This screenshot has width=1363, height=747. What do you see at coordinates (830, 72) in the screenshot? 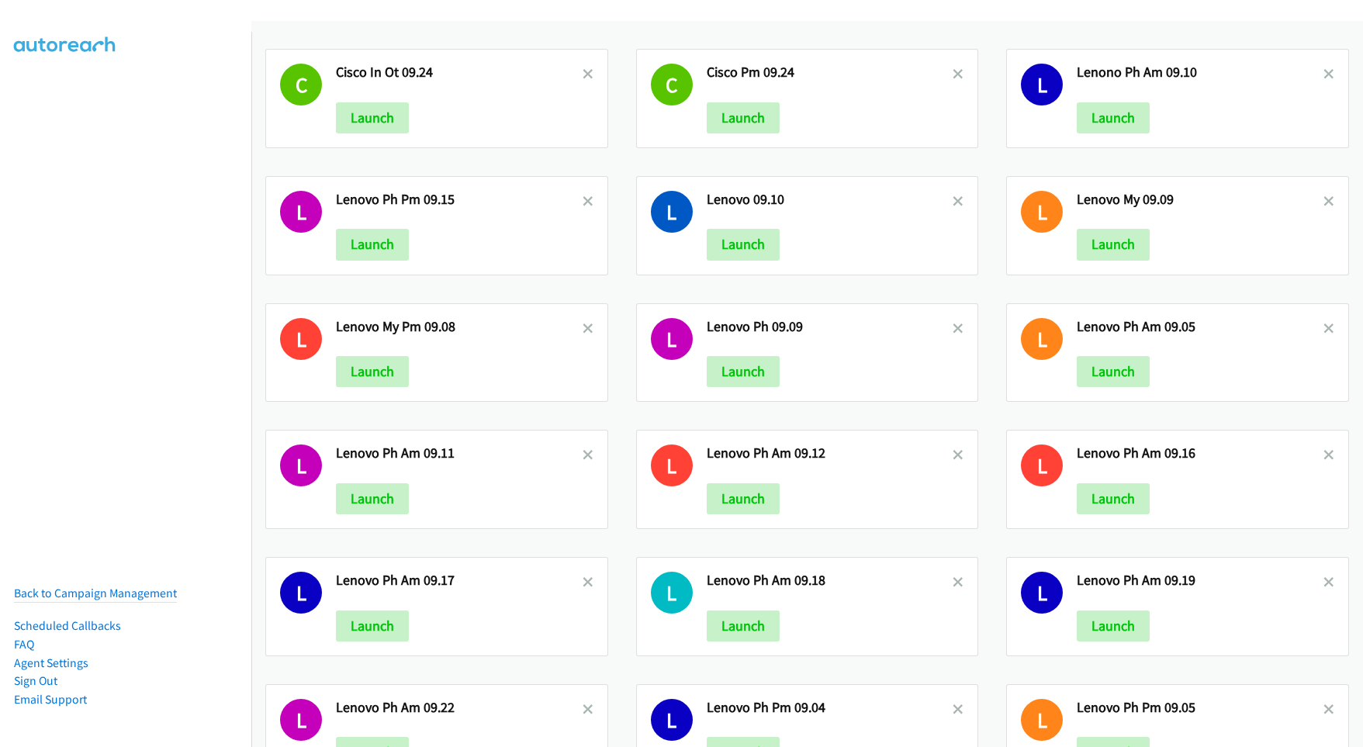
I see `h2: Cisco Pm 09.24` at bounding box center [830, 72].